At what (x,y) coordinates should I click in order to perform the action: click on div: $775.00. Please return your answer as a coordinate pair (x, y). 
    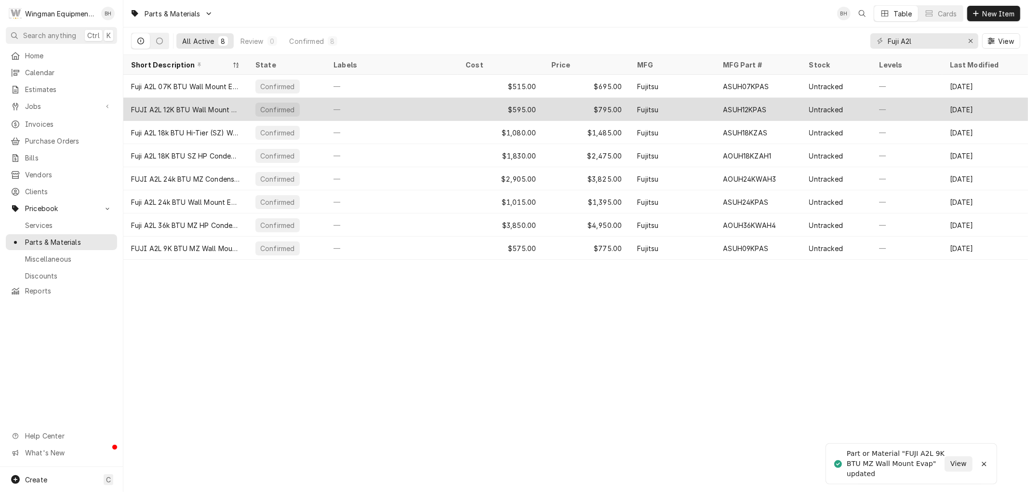
    Looking at the image, I should click on (586, 248).